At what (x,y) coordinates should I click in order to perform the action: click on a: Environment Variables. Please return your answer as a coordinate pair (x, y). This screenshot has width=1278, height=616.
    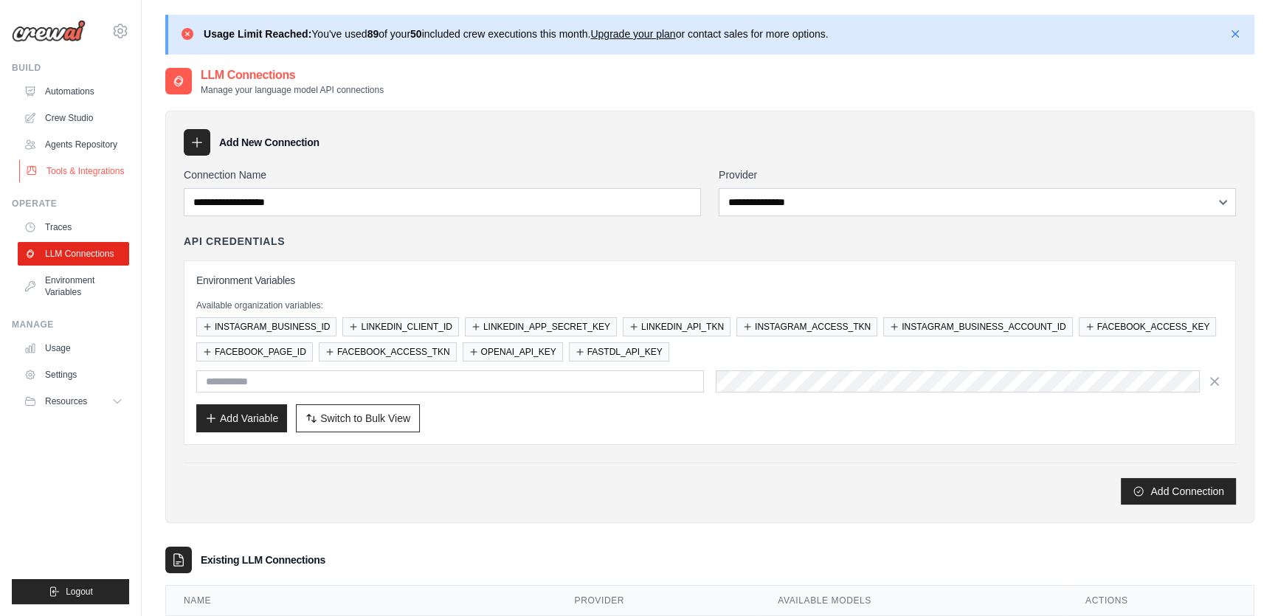
    Looking at the image, I should click on (73, 286).